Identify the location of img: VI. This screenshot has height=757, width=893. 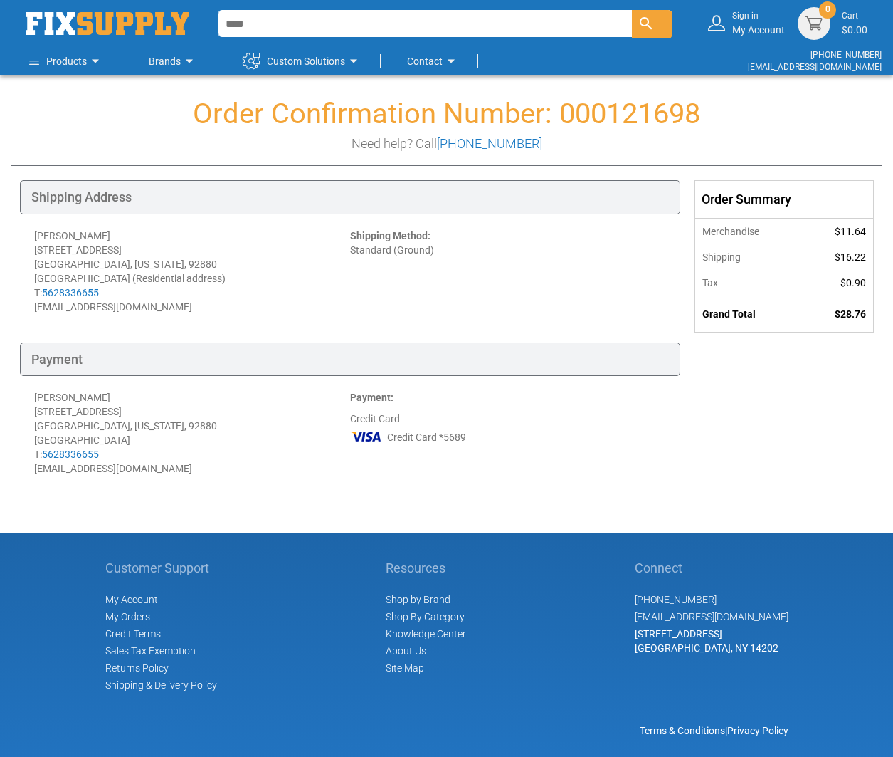
(367, 436).